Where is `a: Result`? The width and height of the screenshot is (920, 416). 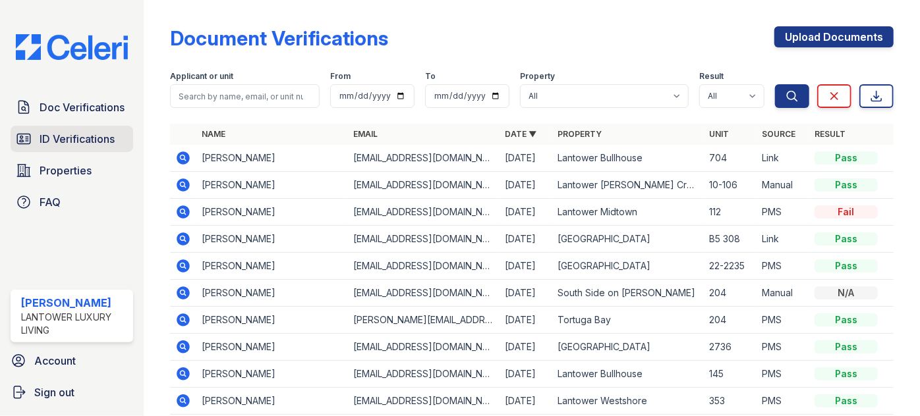
a: Result is located at coordinates (830, 134).